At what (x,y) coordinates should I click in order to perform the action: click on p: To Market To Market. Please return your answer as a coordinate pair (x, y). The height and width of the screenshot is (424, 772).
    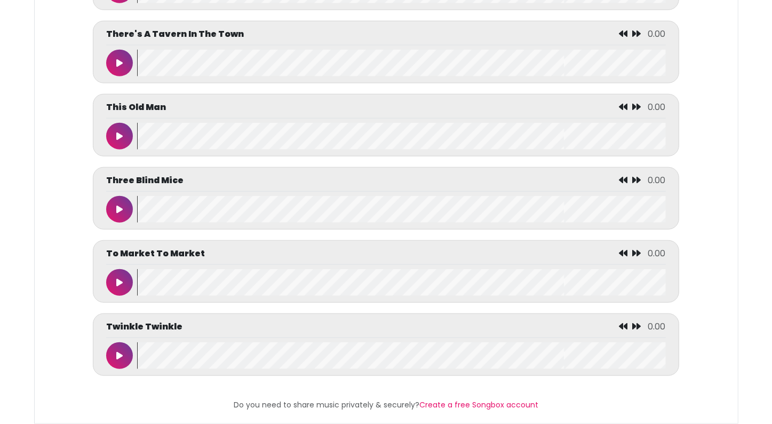
    Looking at the image, I should click on (155, 253).